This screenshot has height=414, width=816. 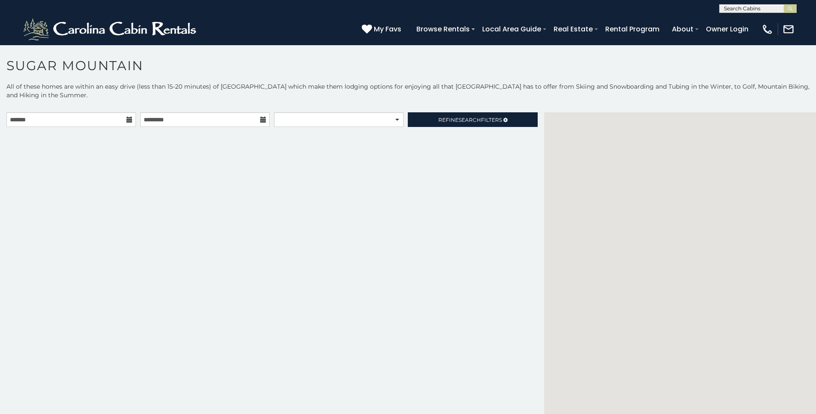 I want to click on a: RefineSearchFilters, so click(x=472, y=120).